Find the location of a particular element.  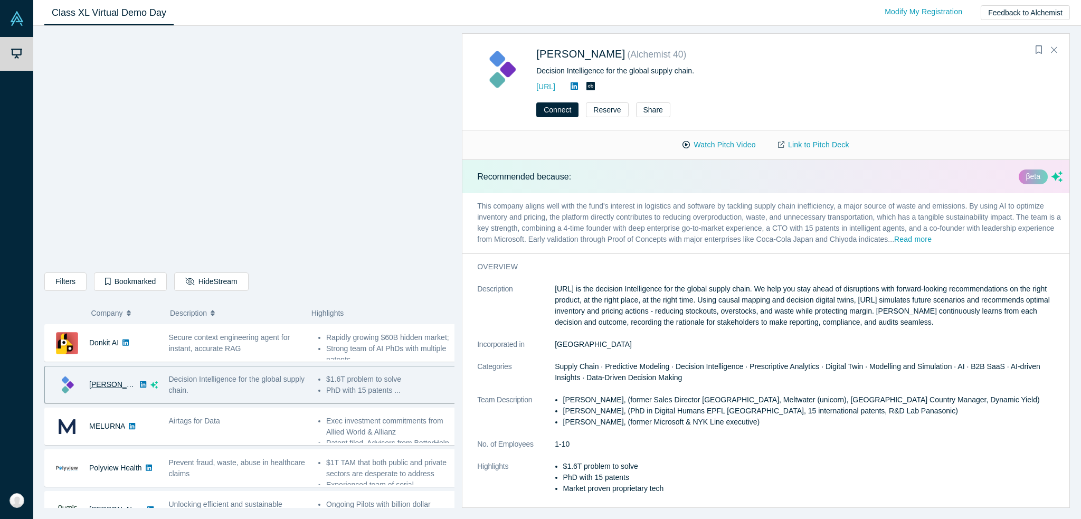

a: Link to Pitch Deck is located at coordinates (813, 145).